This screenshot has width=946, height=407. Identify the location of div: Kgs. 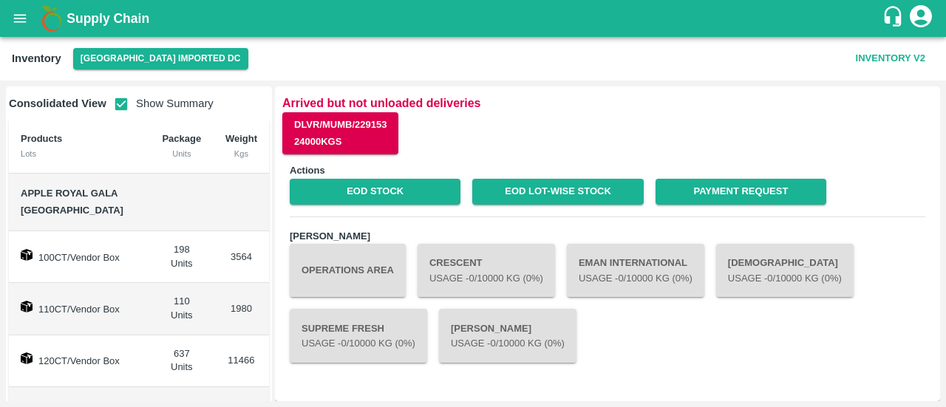
(241, 154).